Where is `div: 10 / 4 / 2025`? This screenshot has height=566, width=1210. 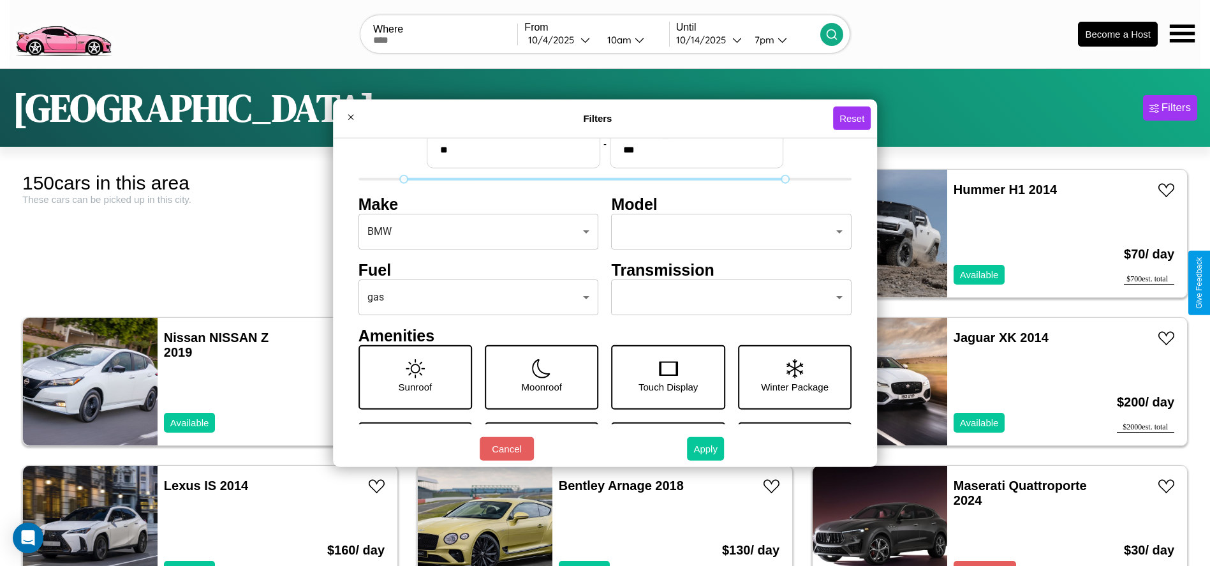 div: 10 / 4 / 2025 is located at coordinates (554, 40).